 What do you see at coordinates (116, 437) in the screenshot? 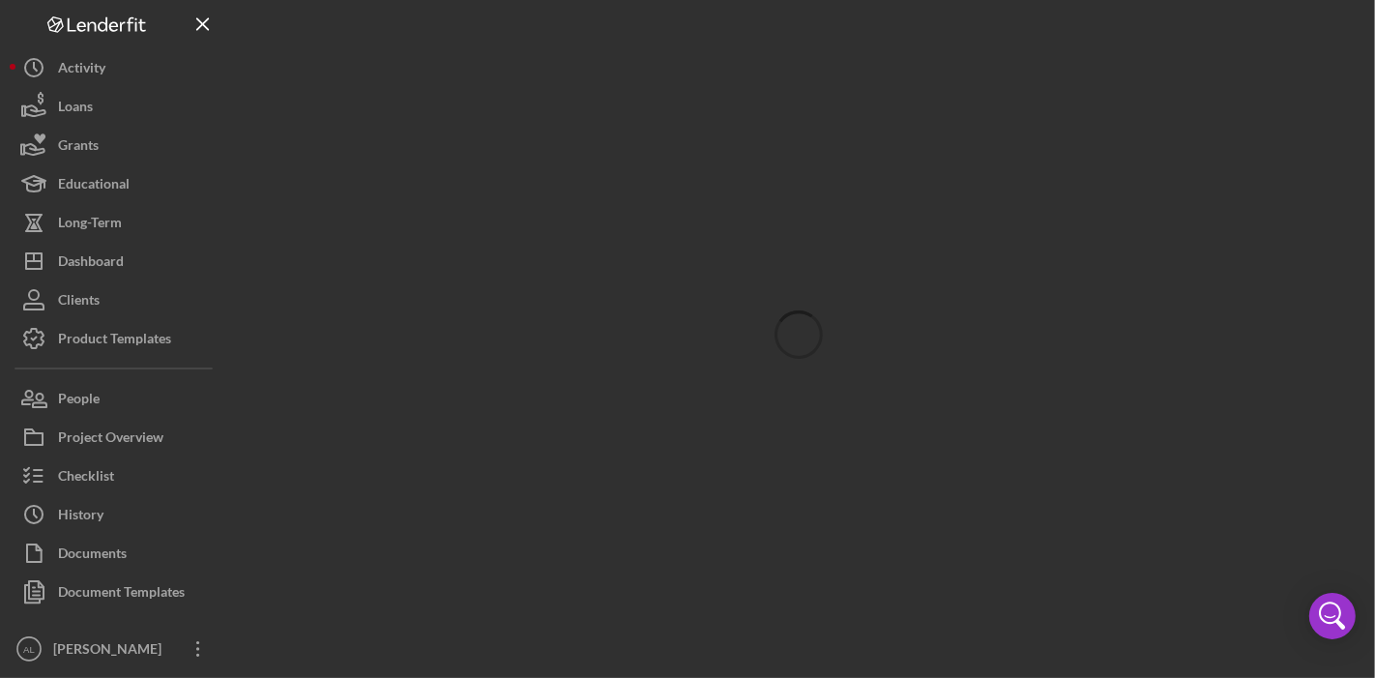
I see `a: Project Overview` at bounding box center [116, 437].